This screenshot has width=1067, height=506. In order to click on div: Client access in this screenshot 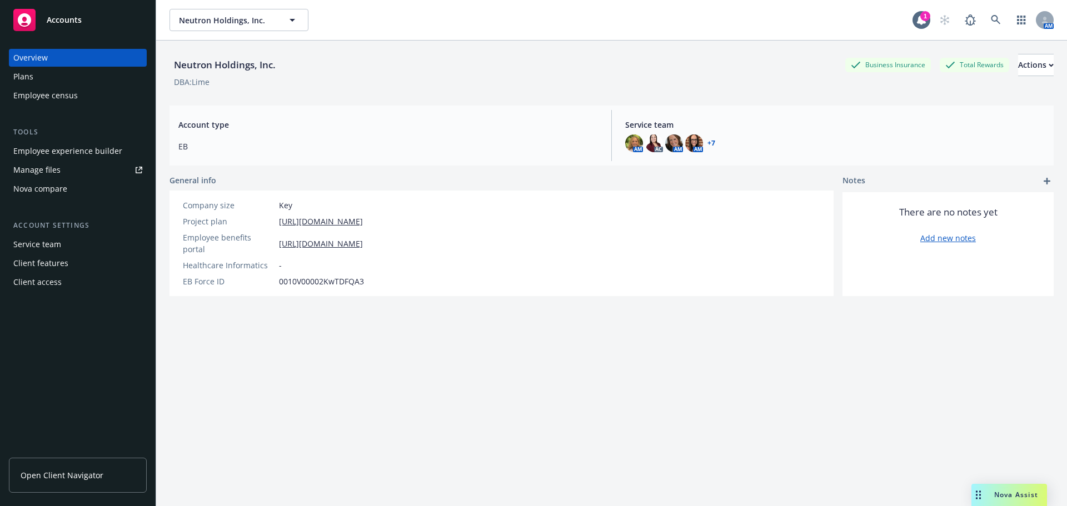, I will do `click(37, 282)`.